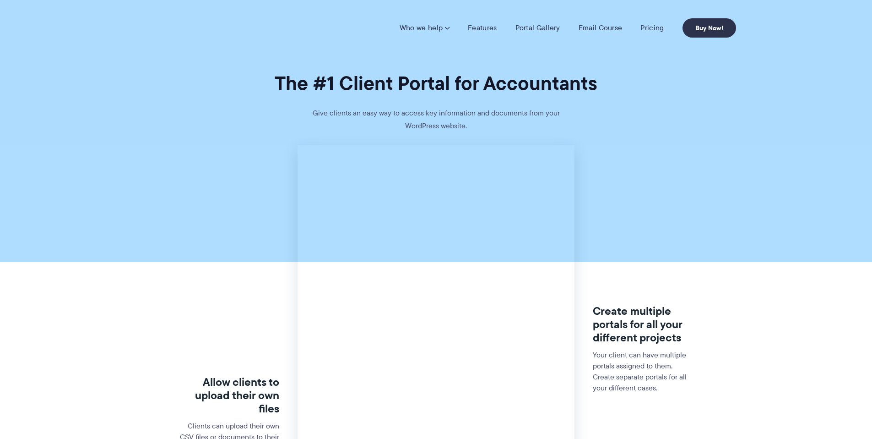 The height and width of the screenshot is (439, 872). What do you see at coordinates (652, 28) in the screenshot?
I see `a: Pricing` at bounding box center [652, 28].